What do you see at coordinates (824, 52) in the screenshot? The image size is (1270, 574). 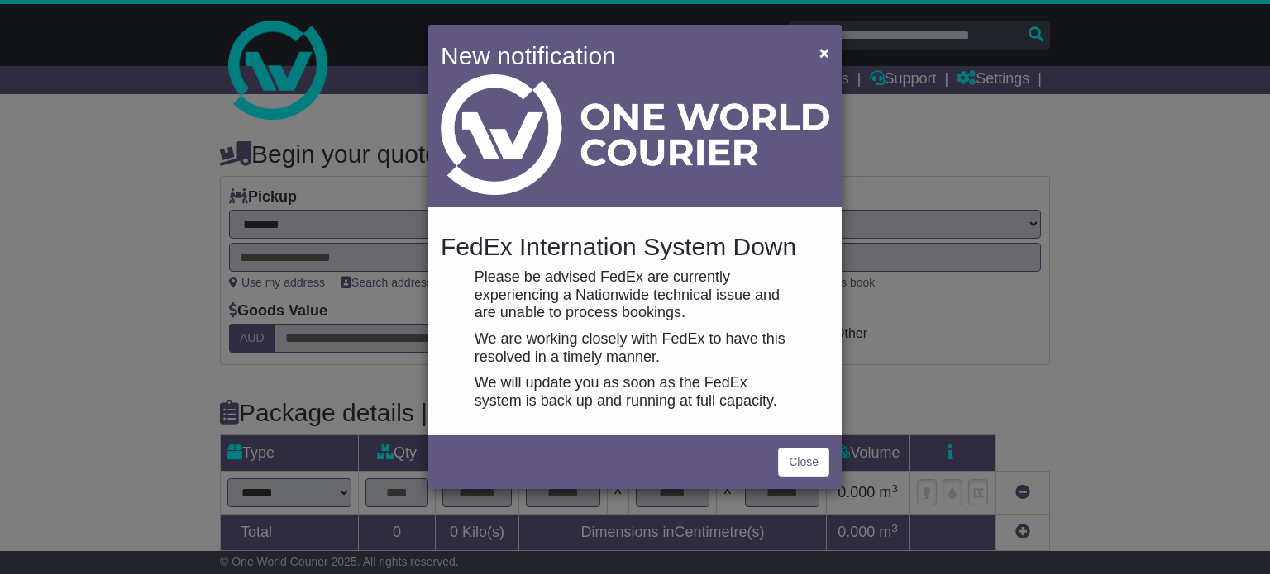 I see `button: Close` at bounding box center [824, 52].